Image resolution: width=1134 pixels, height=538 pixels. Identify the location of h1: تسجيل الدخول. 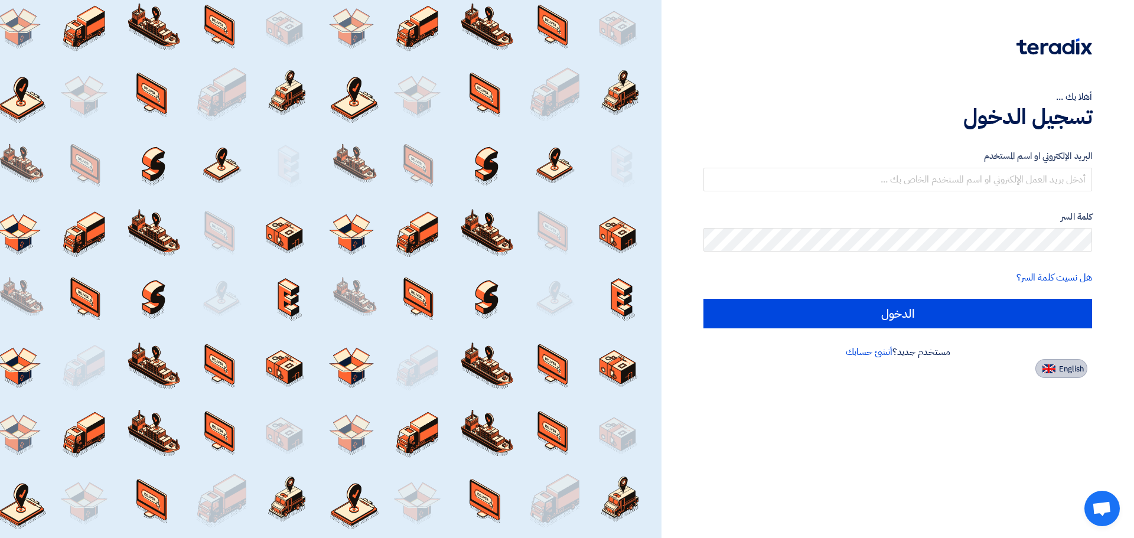
(898, 117).